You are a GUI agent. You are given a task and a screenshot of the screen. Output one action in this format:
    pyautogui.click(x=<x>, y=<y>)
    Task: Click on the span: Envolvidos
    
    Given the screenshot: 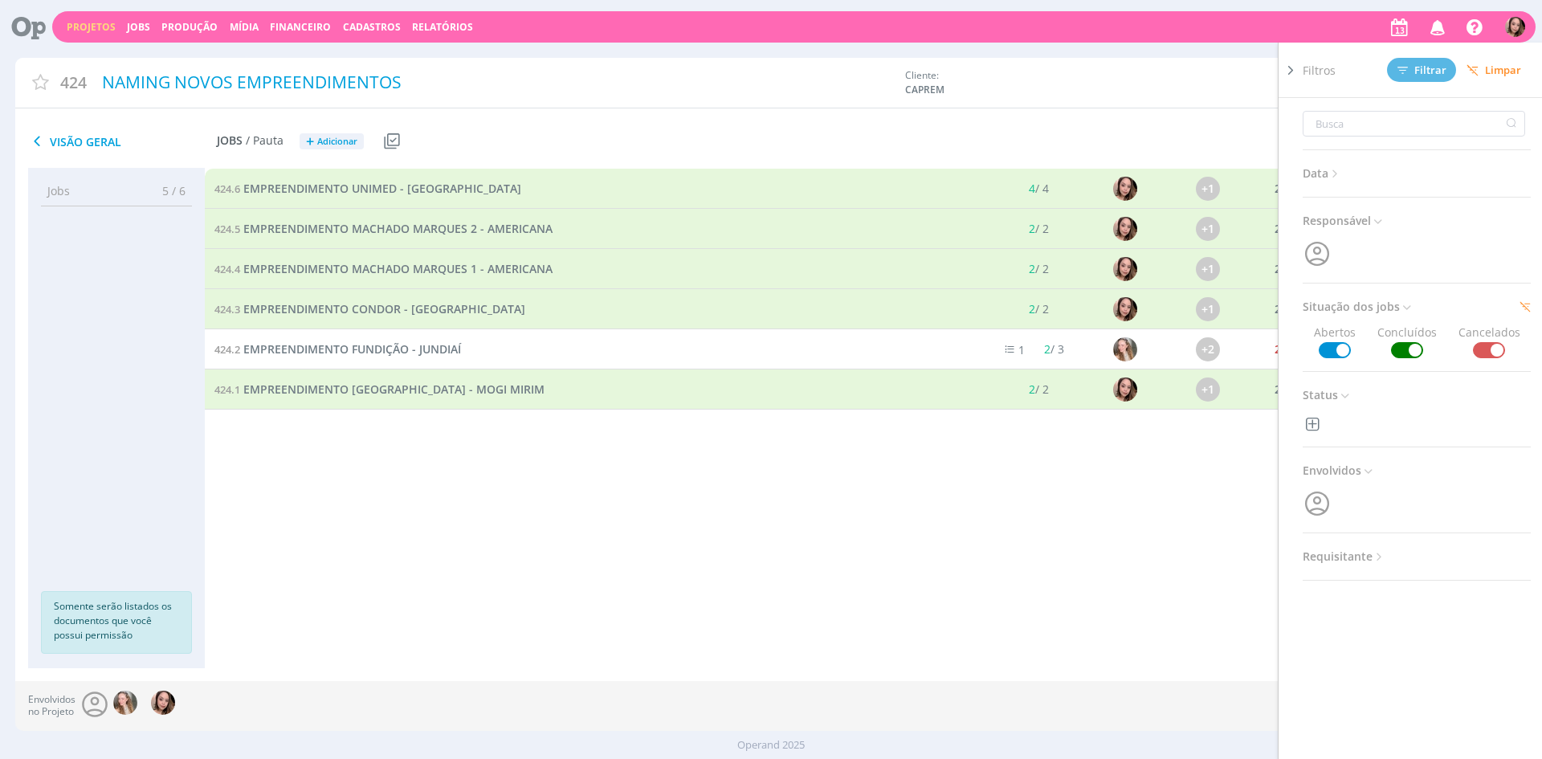 What is the action you would take?
    pyautogui.click(x=1339, y=471)
    